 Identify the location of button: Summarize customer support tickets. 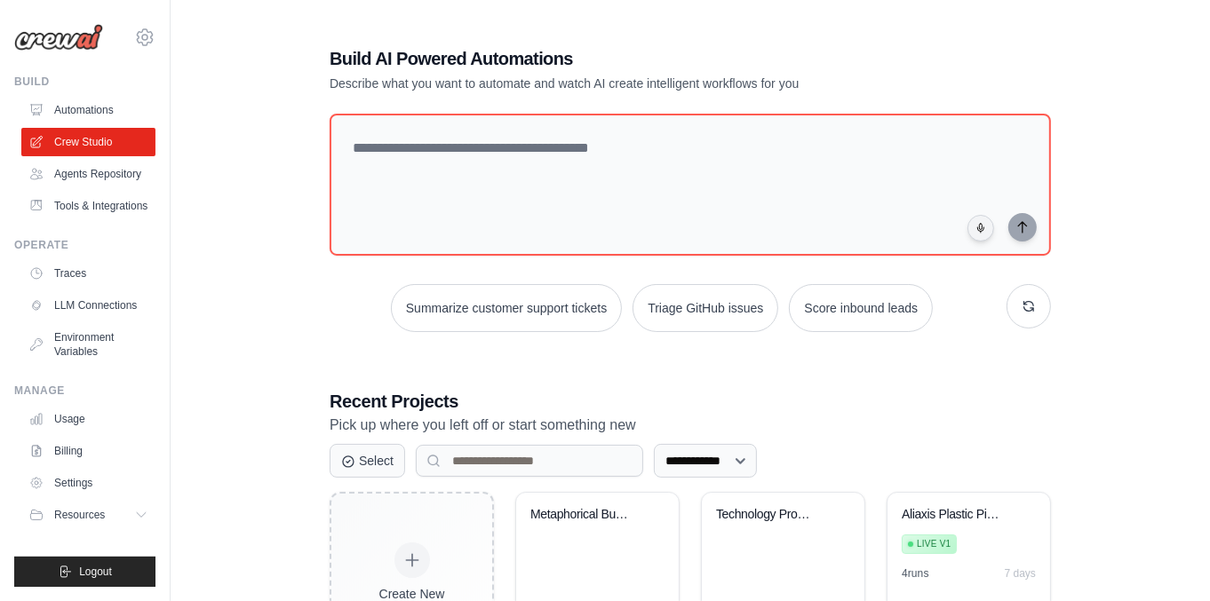
(506, 308).